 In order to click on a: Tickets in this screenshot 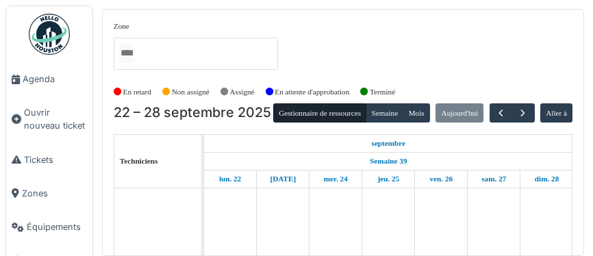, I will do `click(49, 160)`.